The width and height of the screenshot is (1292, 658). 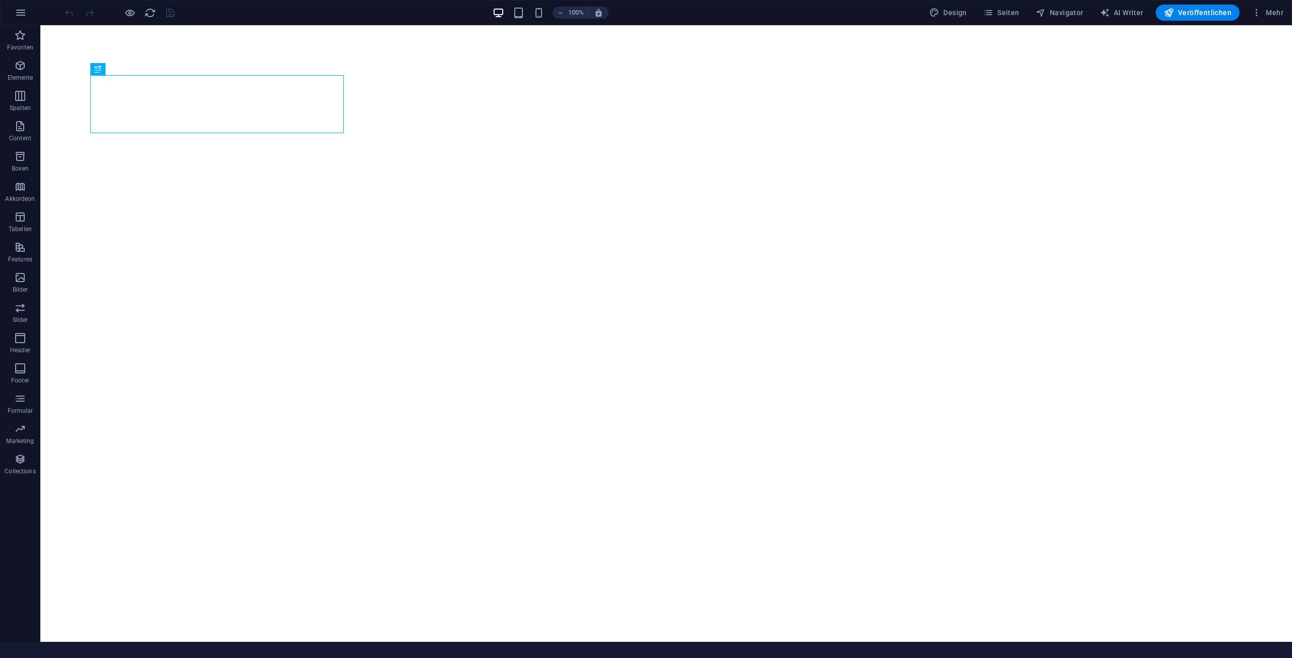 I want to click on span: Veröffentlichen, so click(x=1197, y=13).